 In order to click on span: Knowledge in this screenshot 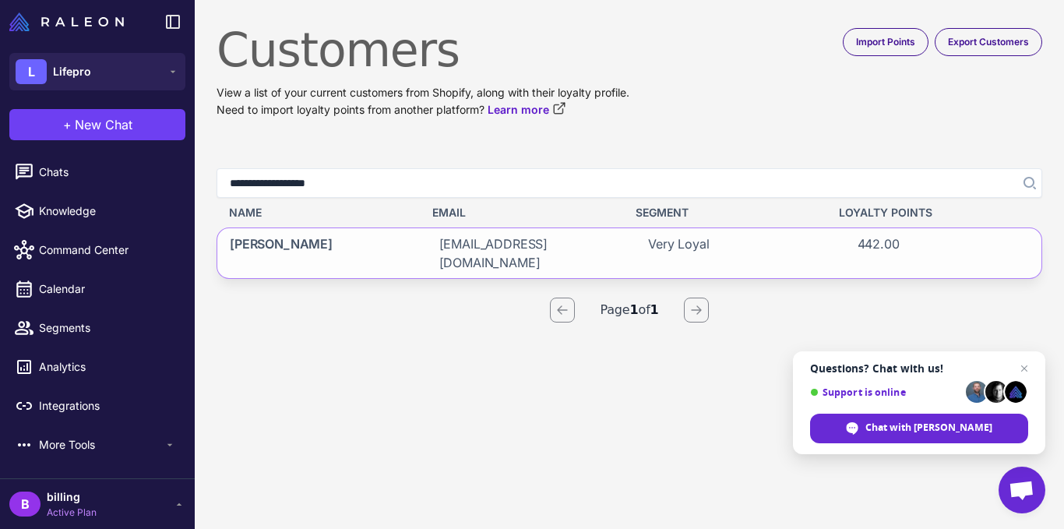, I will do `click(107, 211)`.